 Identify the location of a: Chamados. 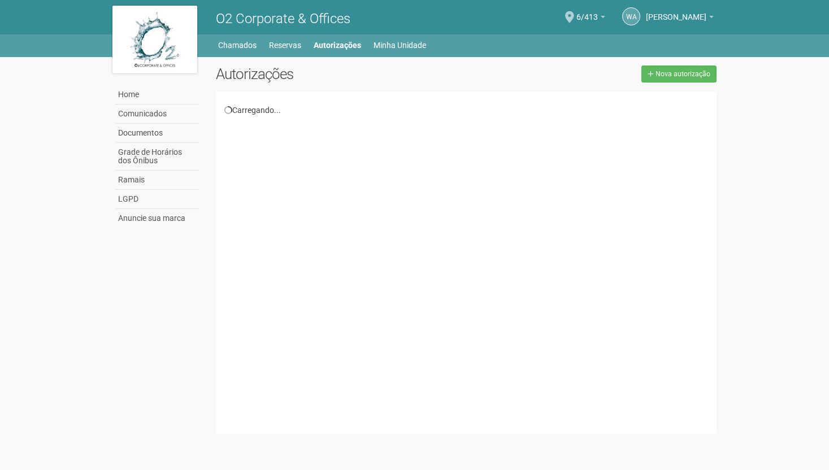
(237, 45).